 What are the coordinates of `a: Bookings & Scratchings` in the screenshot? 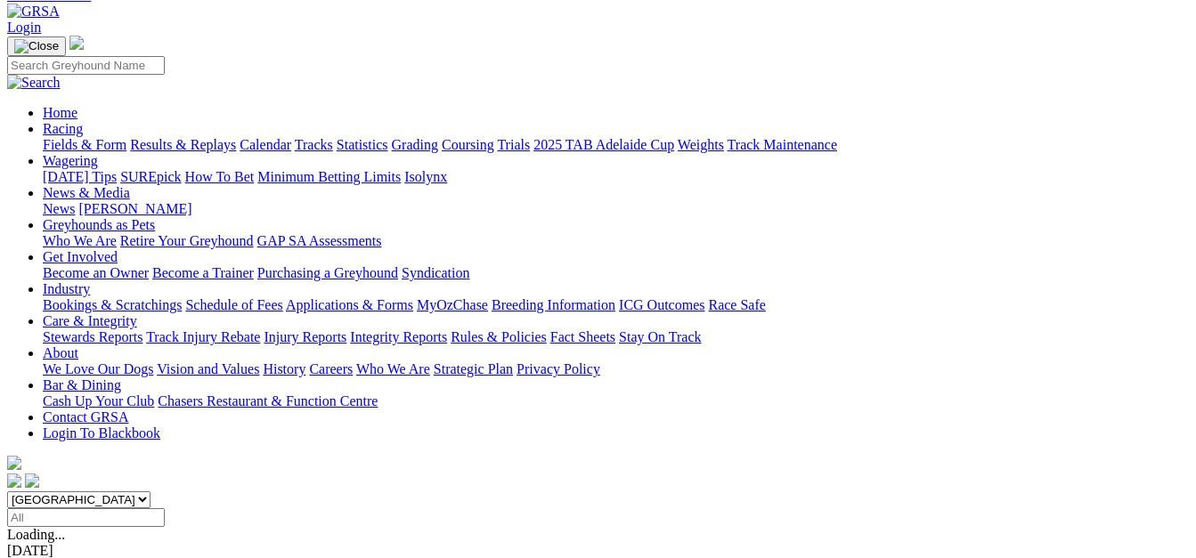 It's located at (112, 305).